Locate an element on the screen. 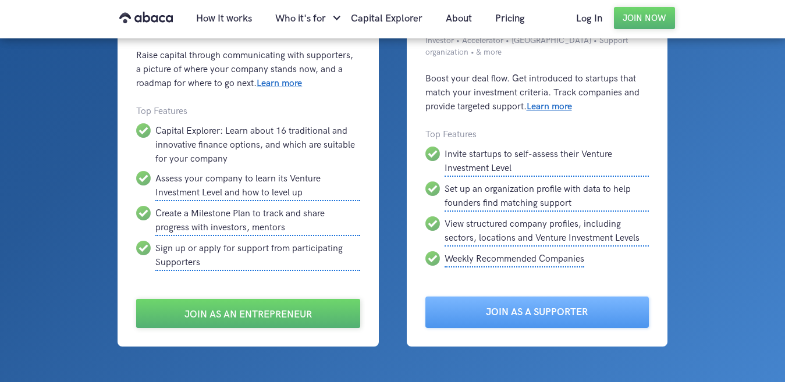 This screenshot has height=382, width=785. div: Raise capital through communicating with supporters, a picture of where your company stands now, ... is located at coordinates (248, 70).